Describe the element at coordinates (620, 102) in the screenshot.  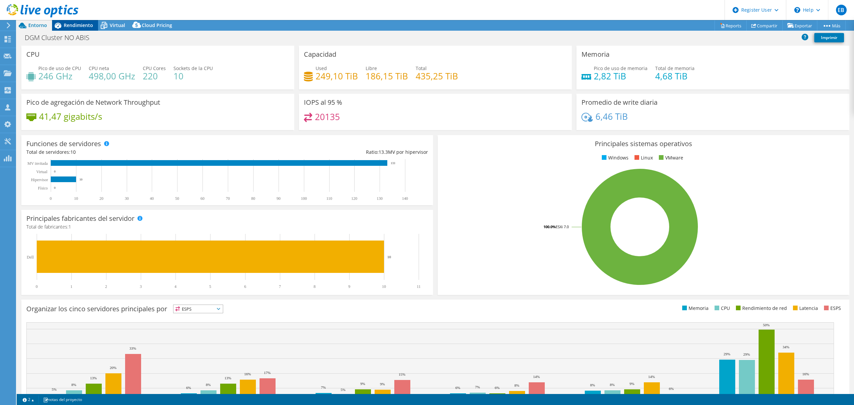
I see `h3: Promedio de write diaria` at that location.